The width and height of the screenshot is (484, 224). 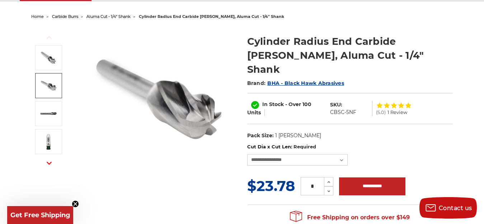 I want to click on img: SC-5NF cylinder radius cut shape carbide burr 1/4" shank, so click(x=48, y=86).